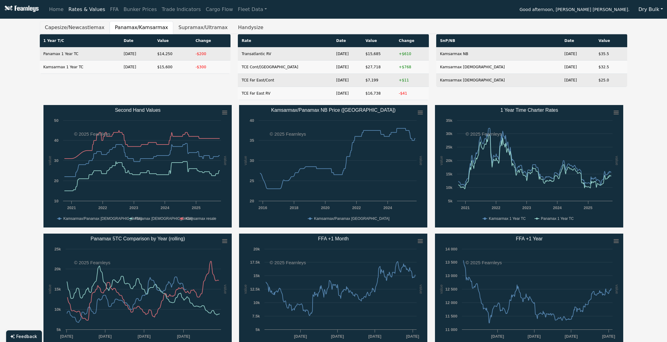  I want to click on a: Home, so click(56, 9).